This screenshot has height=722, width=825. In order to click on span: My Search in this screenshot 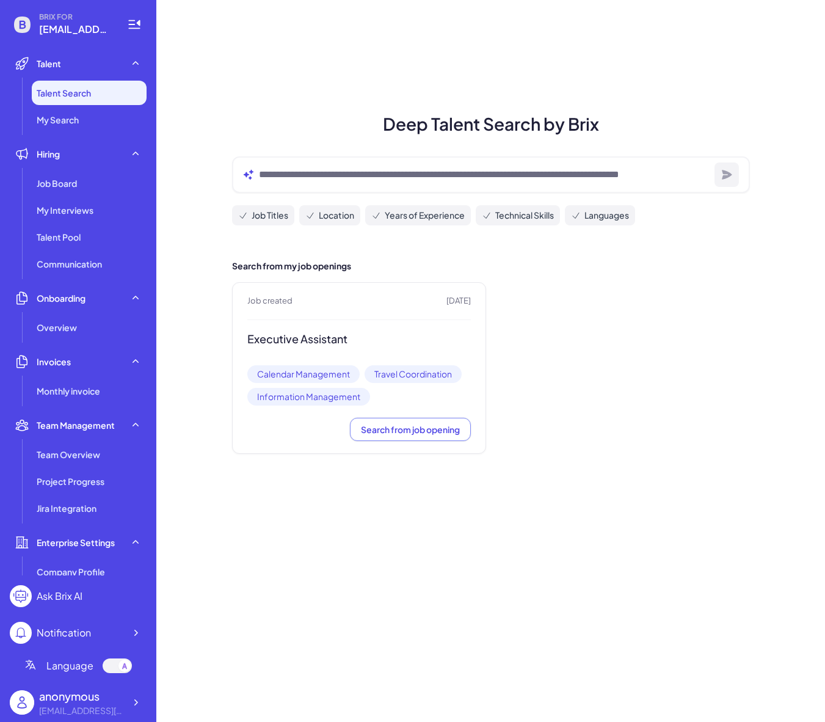, I will do `click(57, 120)`.